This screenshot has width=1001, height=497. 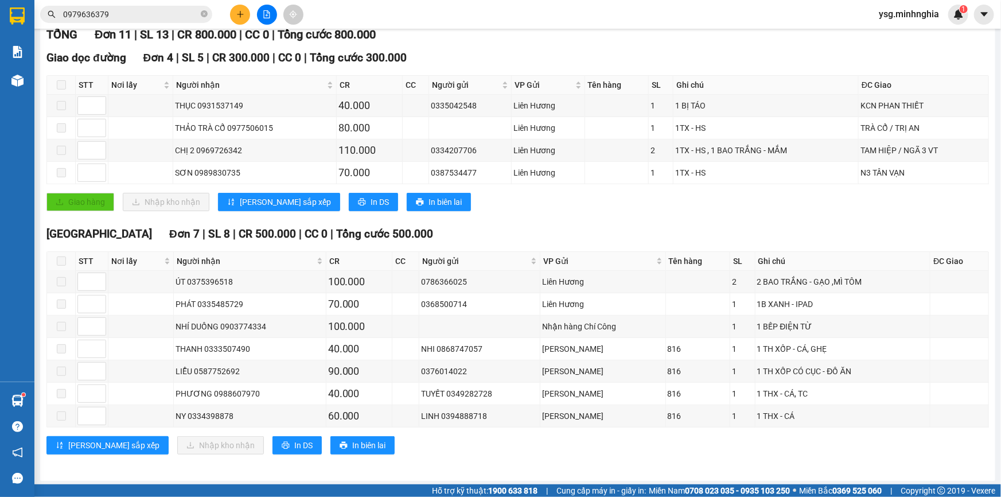 I want to click on span: aim, so click(x=293, y=14).